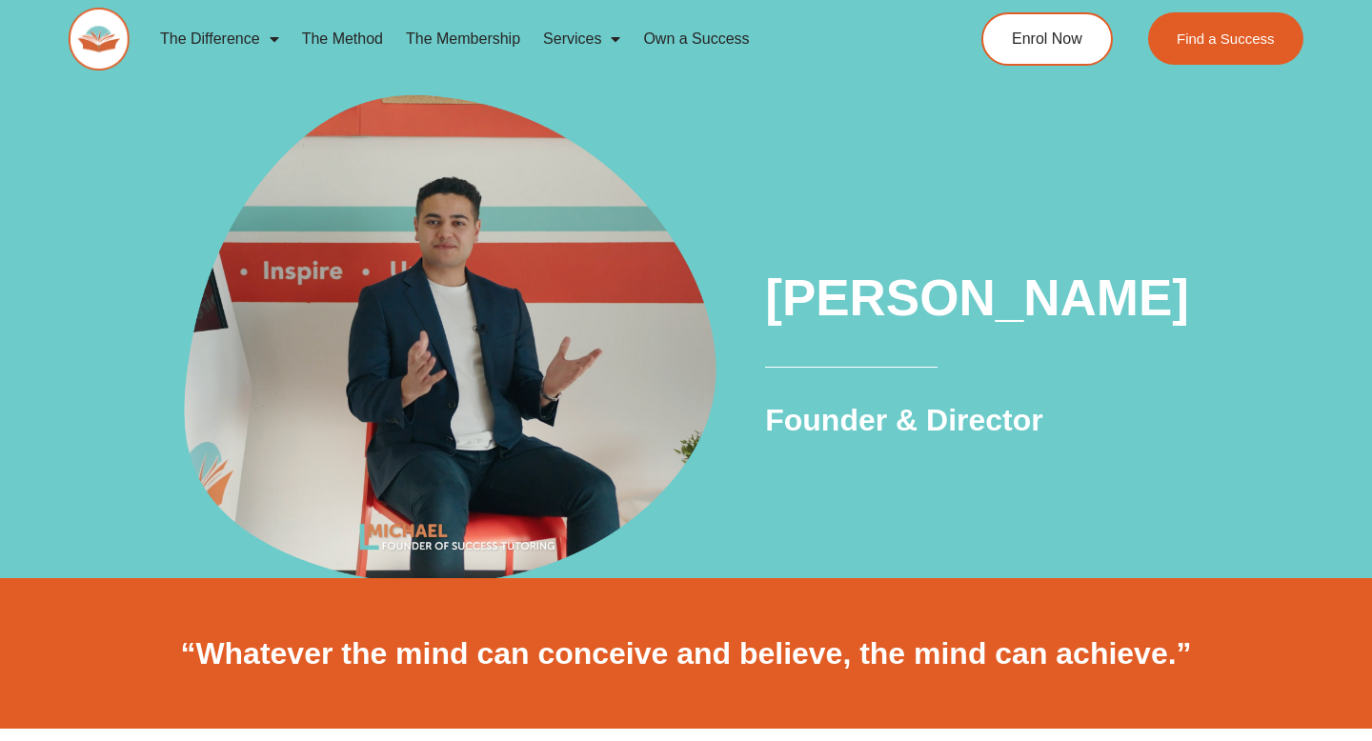 The width and height of the screenshot is (1372, 741). Describe the element at coordinates (1225, 38) in the screenshot. I see `a: Find a Success` at that location.